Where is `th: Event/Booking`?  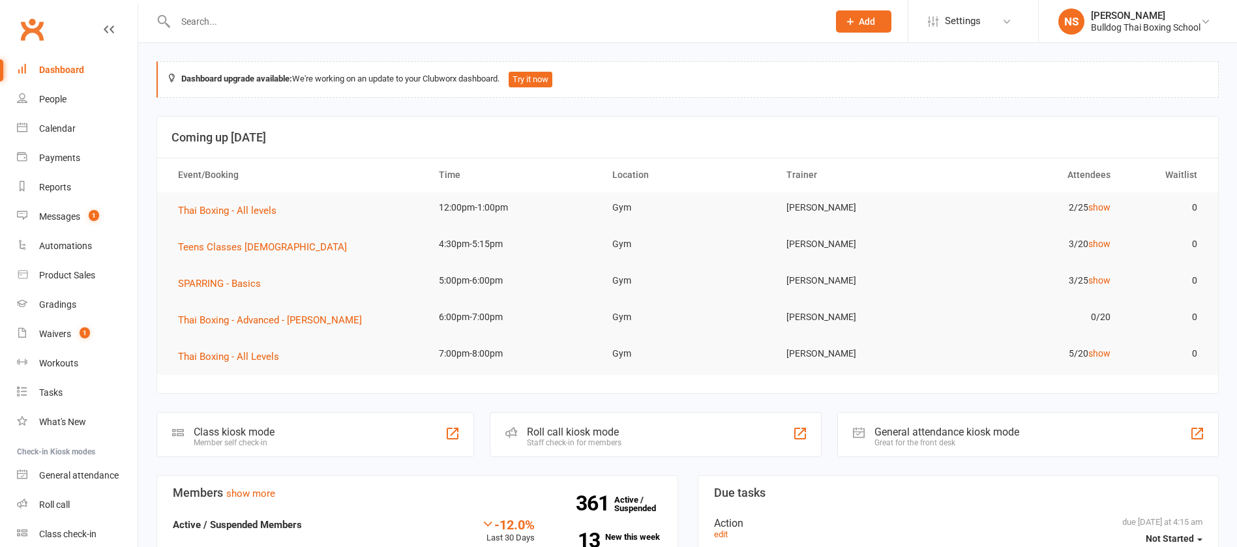
th: Event/Booking is located at coordinates (297, 175).